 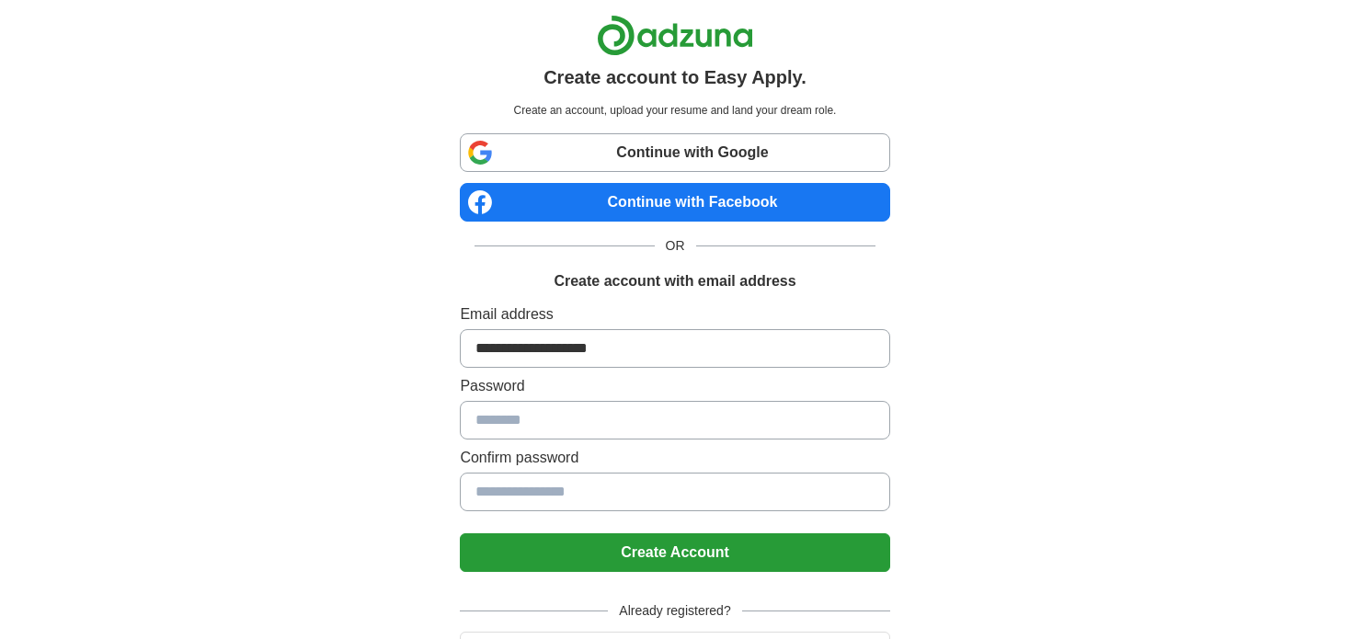 What do you see at coordinates (675, 246) in the screenshot?
I see `span: OR` at bounding box center [675, 246].